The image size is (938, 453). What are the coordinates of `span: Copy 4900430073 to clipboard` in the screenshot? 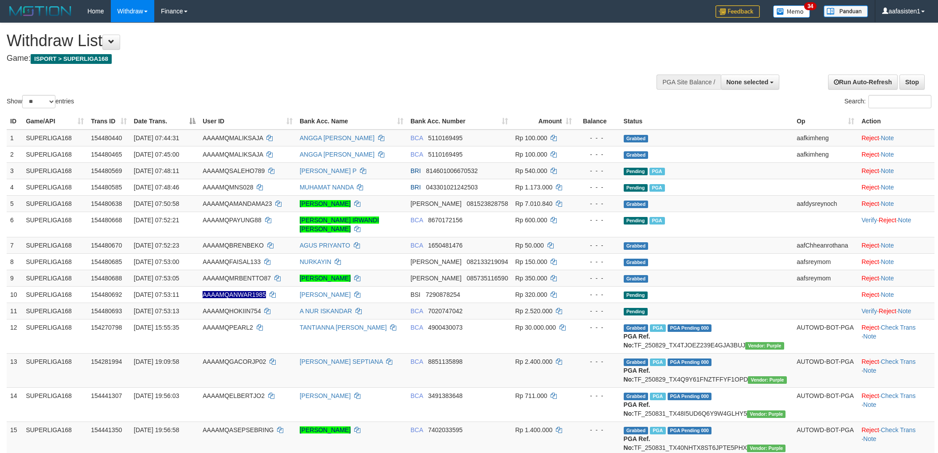 It's located at (446, 327).